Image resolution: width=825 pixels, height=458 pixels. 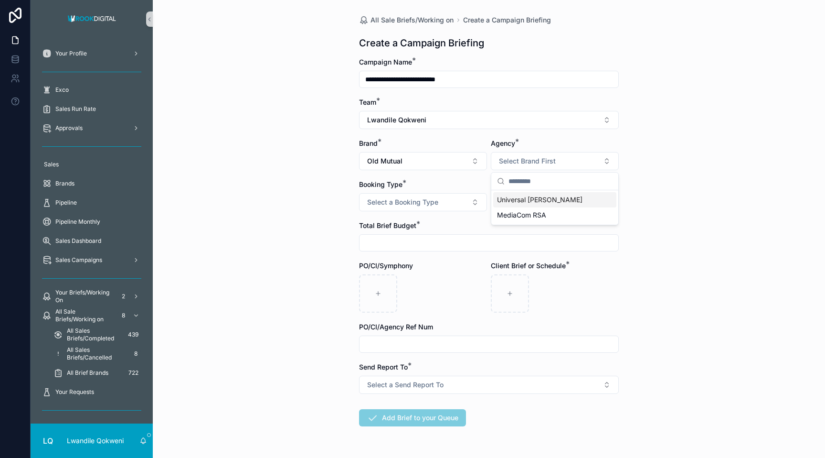 I want to click on span: Sales Dashboard, so click(x=78, y=241).